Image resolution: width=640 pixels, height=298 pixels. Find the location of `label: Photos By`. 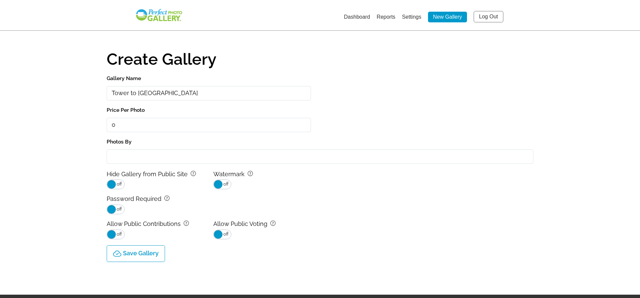

label: Photos By is located at coordinates (320, 142).